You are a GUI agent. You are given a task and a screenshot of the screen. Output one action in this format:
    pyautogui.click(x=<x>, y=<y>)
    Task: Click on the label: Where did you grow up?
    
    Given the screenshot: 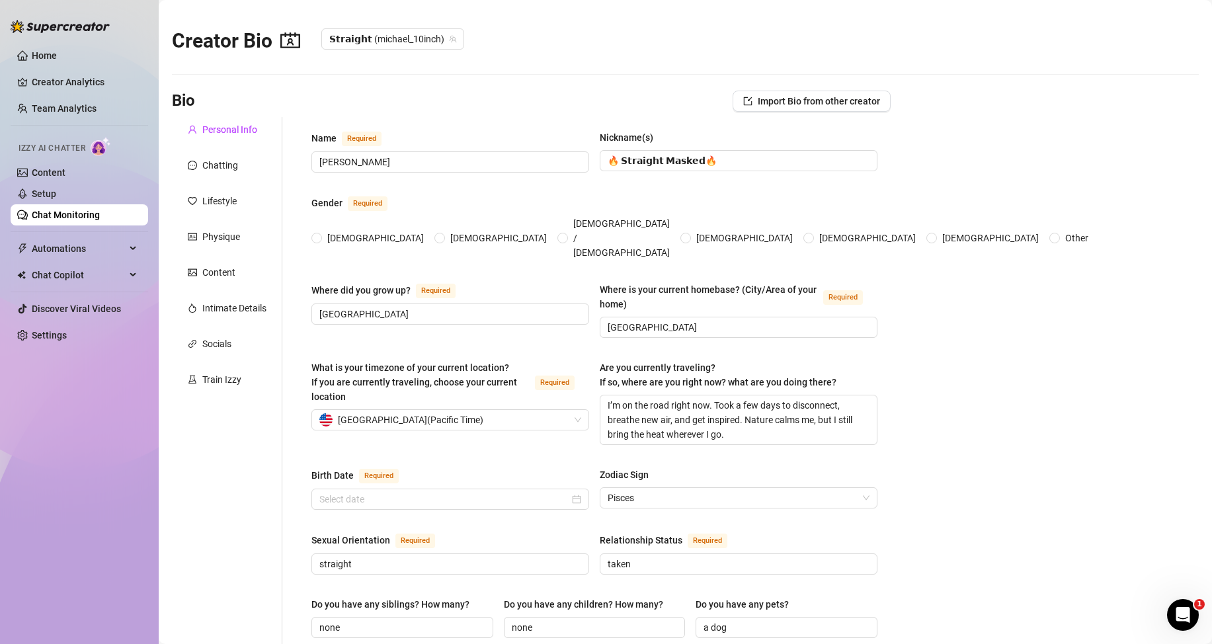 What is the action you would take?
    pyautogui.click(x=391, y=290)
    